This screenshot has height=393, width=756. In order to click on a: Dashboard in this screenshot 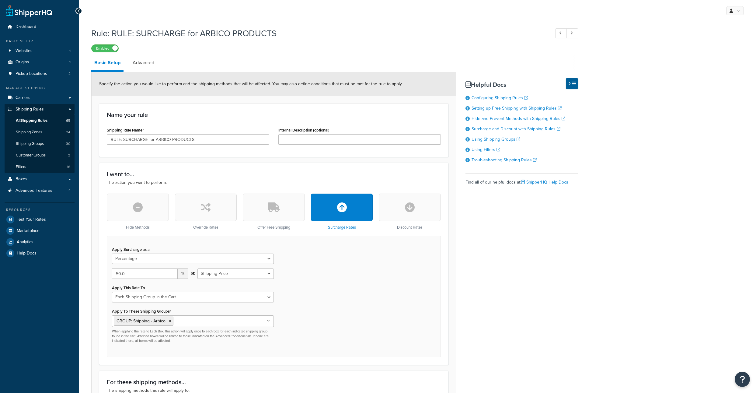, I will do `click(40, 27)`.